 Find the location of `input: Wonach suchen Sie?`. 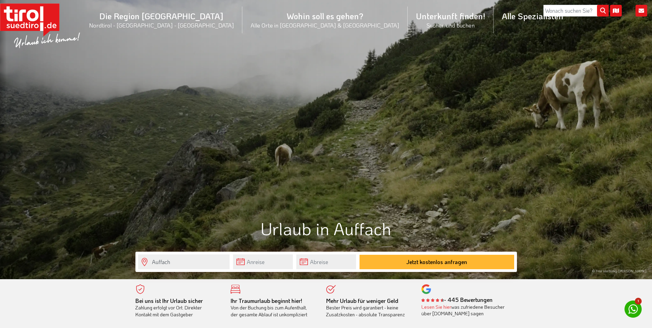

input: Wonach suchen Sie? is located at coordinates (576, 11).